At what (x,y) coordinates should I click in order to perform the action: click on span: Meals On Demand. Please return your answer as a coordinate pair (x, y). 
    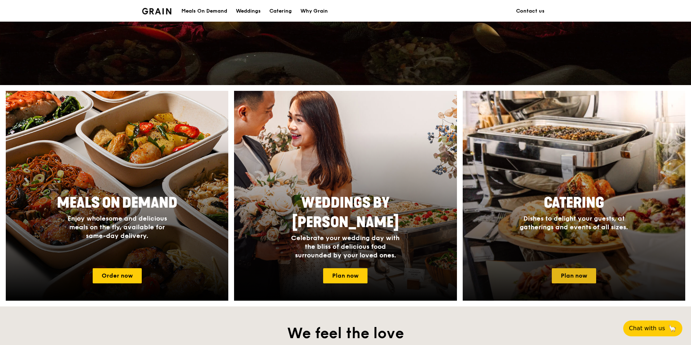
    Looking at the image, I should click on (117, 203).